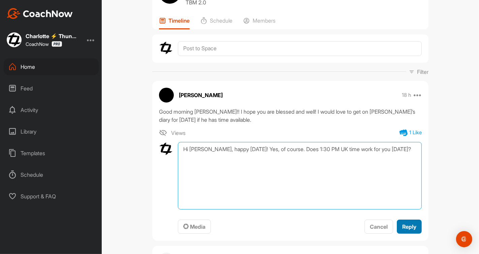  What do you see at coordinates (57, 44) in the screenshot?
I see `img: CoachNow Pro` at bounding box center [57, 44].